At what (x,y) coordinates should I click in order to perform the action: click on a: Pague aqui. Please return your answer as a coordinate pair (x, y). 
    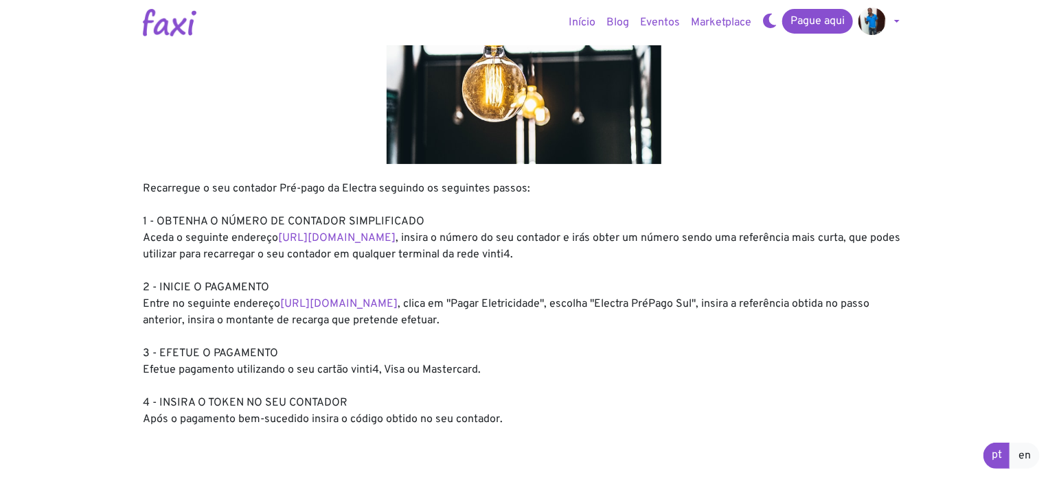
    Looking at the image, I should click on (817, 21).